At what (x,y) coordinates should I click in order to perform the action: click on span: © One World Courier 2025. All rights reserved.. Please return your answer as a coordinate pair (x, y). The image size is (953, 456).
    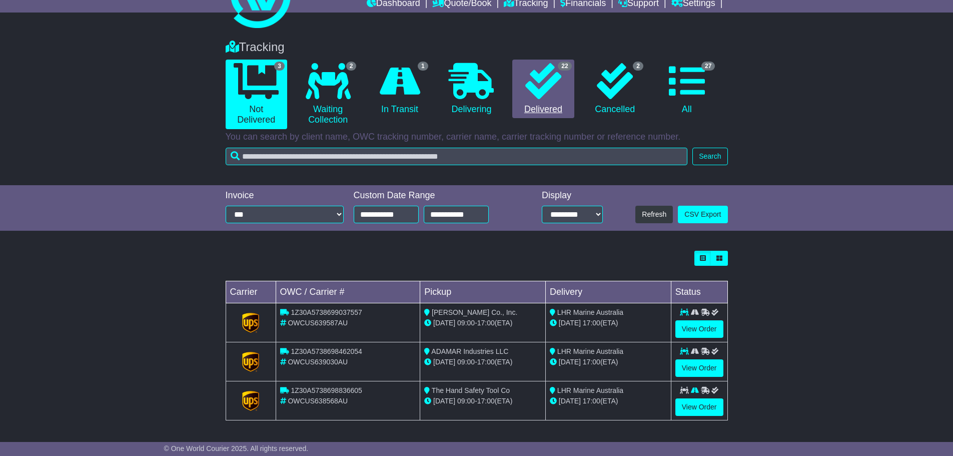
    Looking at the image, I should click on (236, 448).